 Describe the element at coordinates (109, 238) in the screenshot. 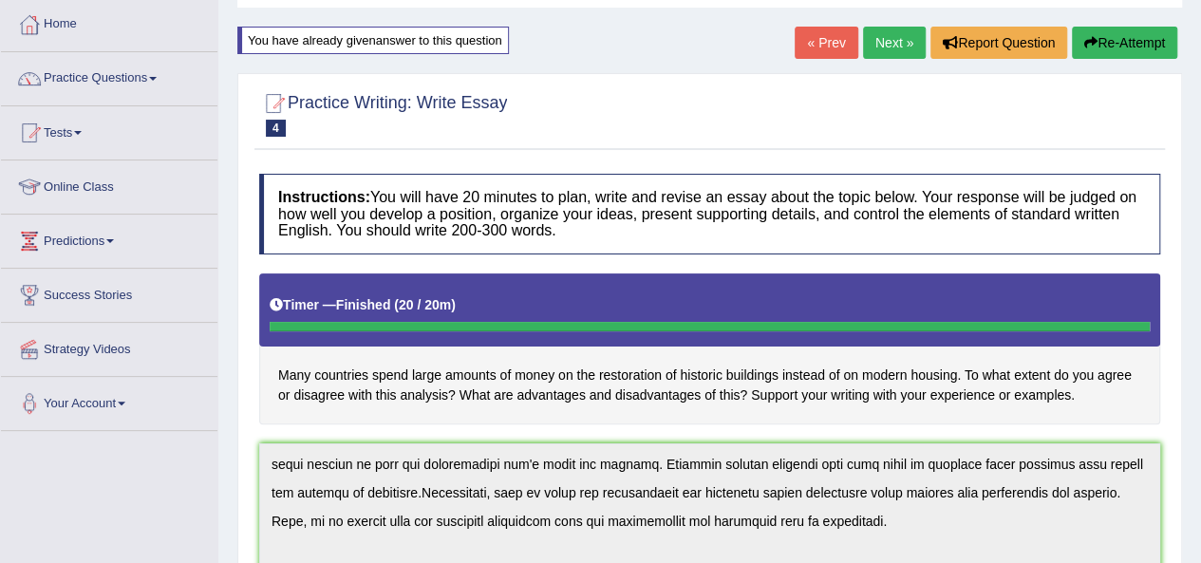

I see `a: Predictions` at that location.